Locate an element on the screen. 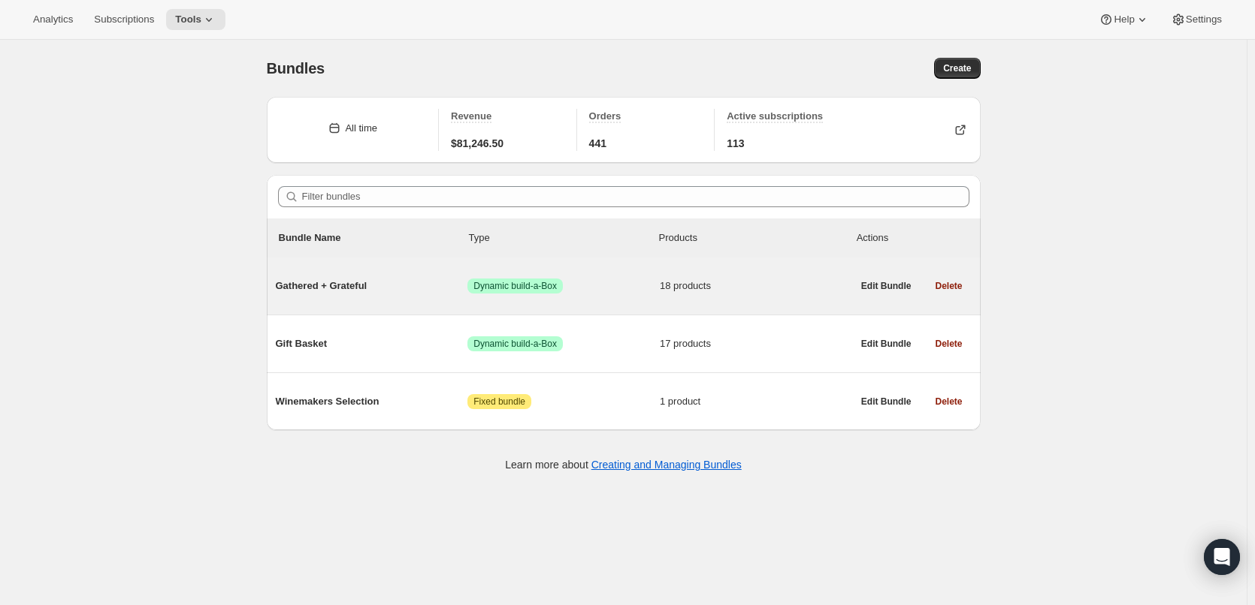 The image size is (1255, 605). span: $81,246.50 is located at coordinates (477, 143).